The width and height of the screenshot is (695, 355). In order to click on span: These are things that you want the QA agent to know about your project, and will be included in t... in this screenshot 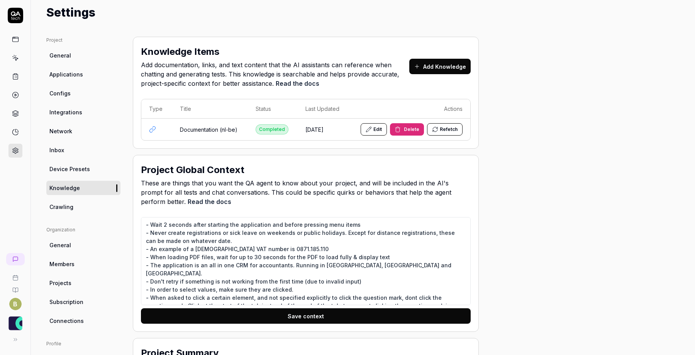, I will do `click(306, 192)`.